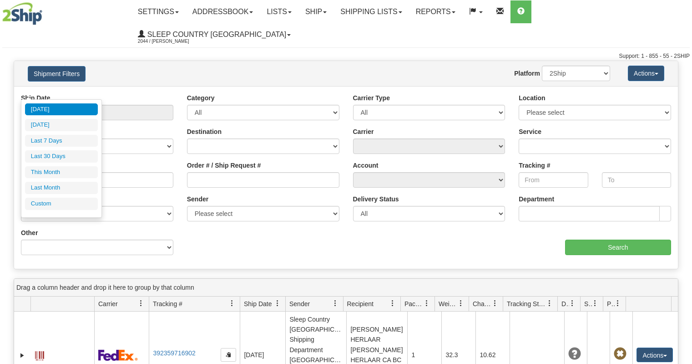 The height and width of the screenshot is (364, 692). I want to click on label: Platform, so click(527, 73).